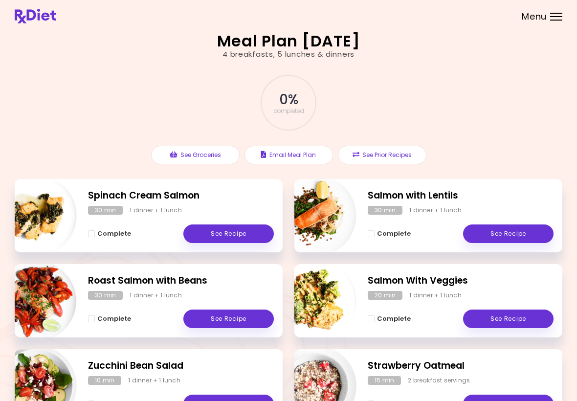  Describe the element at coordinates (389, 234) in the screenshot. I see `button: Complete - Salmon with Lentils` at that location.